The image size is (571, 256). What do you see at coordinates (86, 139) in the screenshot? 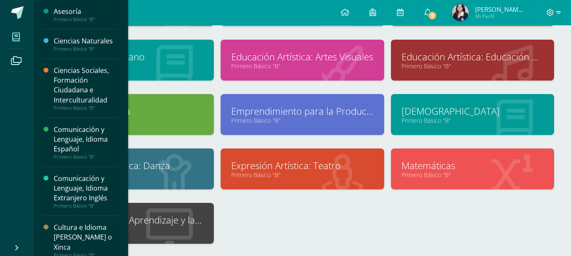
I see `div: Comunicación y Lenguaje, Idioma Español` at bounding box center [86, 139].